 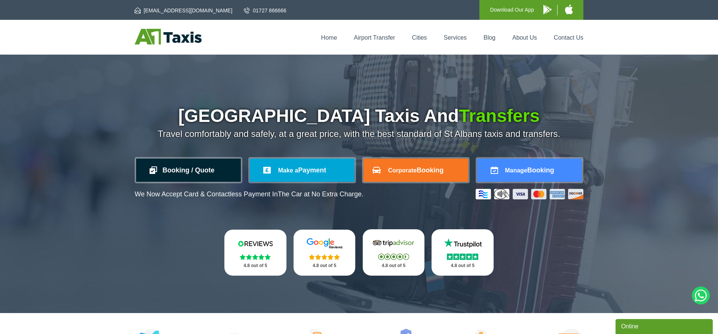 I want to click on span: The Car at No Extra Charge., so click(x=320, y=194).